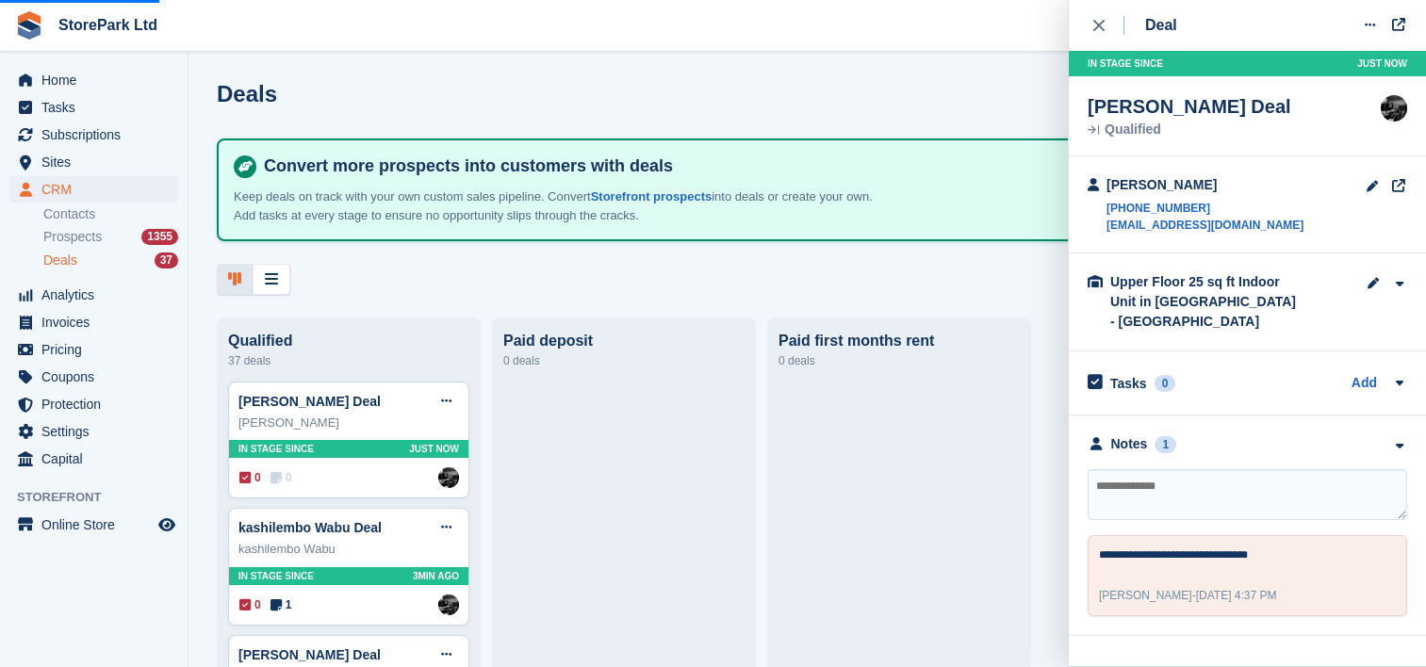 Image resolution: width=1426 pixels, height=667 pixels. What do you see at coordinates (98, 432) in the screenshot?
I see `span: Settings` at bounding box center [98, 432].